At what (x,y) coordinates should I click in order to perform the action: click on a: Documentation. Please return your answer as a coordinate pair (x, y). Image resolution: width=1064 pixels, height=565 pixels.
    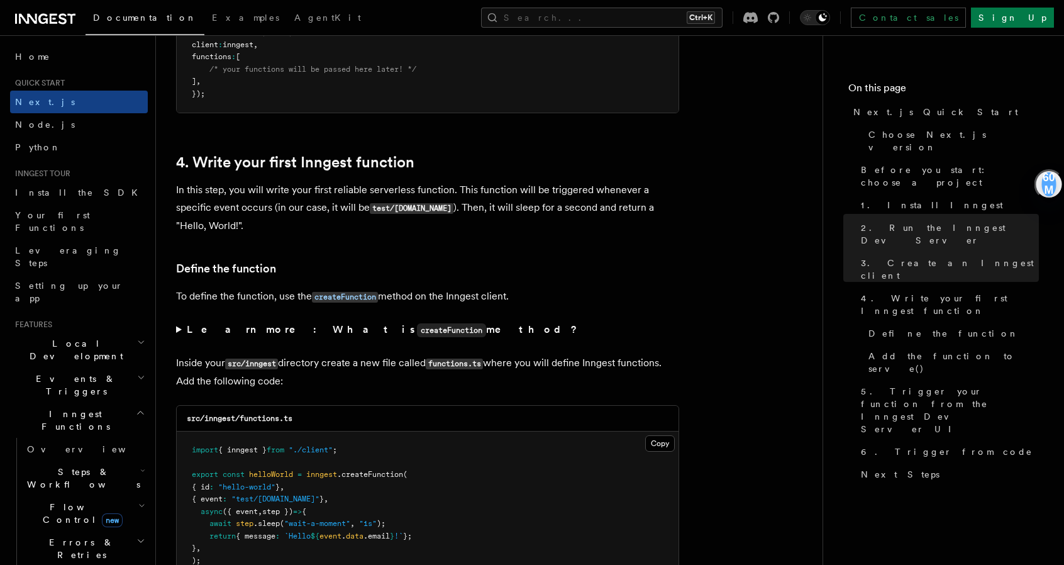
    Looking at the image, I should click on (145, 19).